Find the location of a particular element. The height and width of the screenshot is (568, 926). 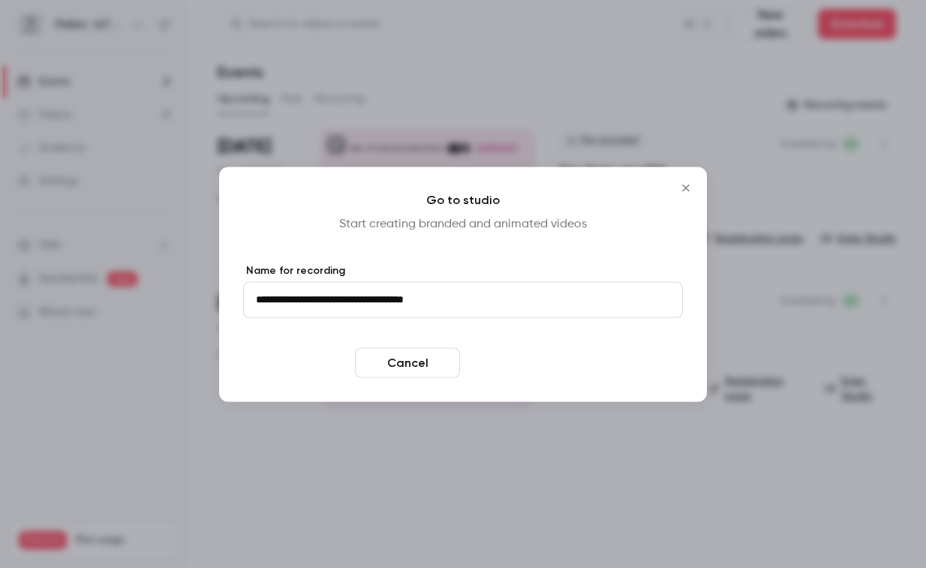

label: Name for recording is located at coordinates (463, 270).